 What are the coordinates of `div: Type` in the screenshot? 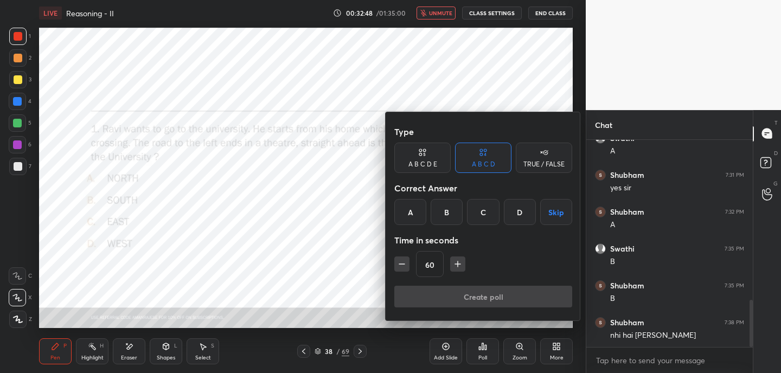 It's located at (483, 132).